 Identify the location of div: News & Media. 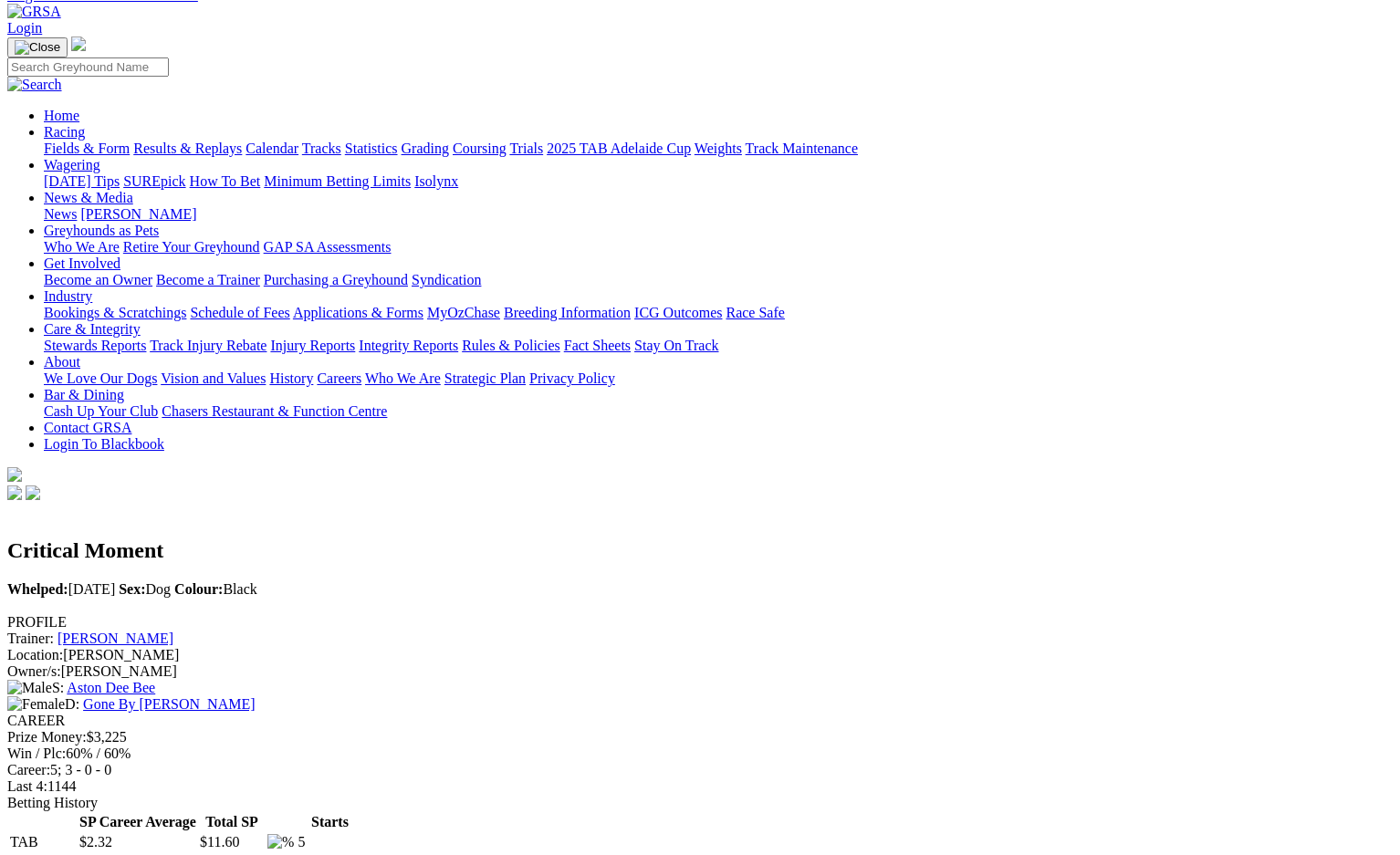
(718, 214).